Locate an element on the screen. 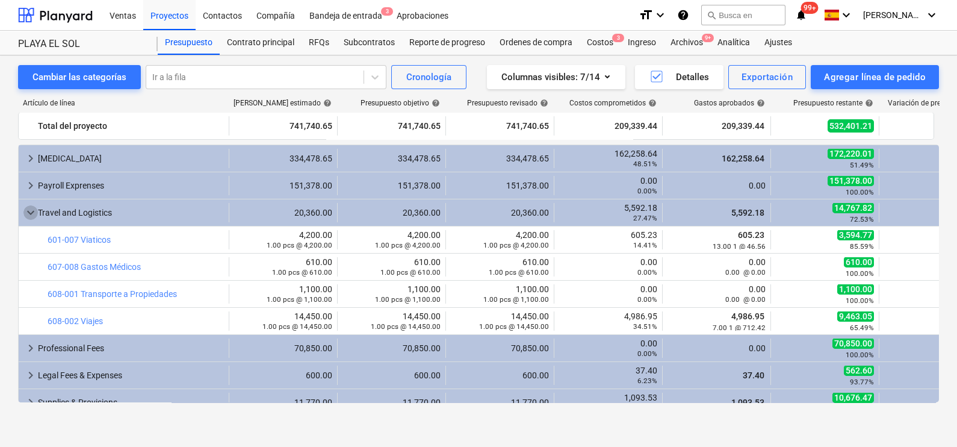 The image size is (957, 447). div: Presupuesto objetivo is located at coordinates (400, 103).